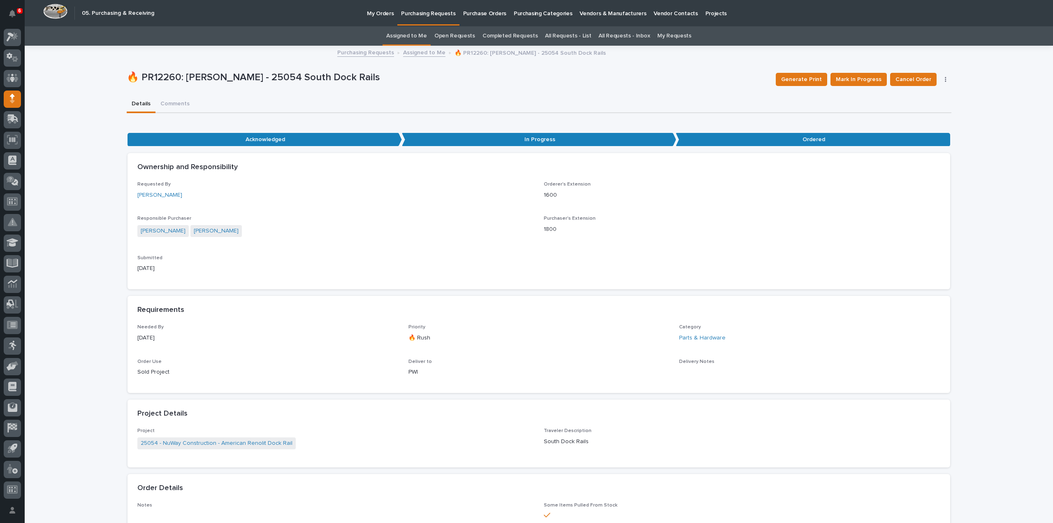 Image resolution: width=1053 pixels, height=523 pixels. What do you see at coordinates (161, 310) in the screenshot?
I see `h2: Requirements` at bounding box center [161, 310].